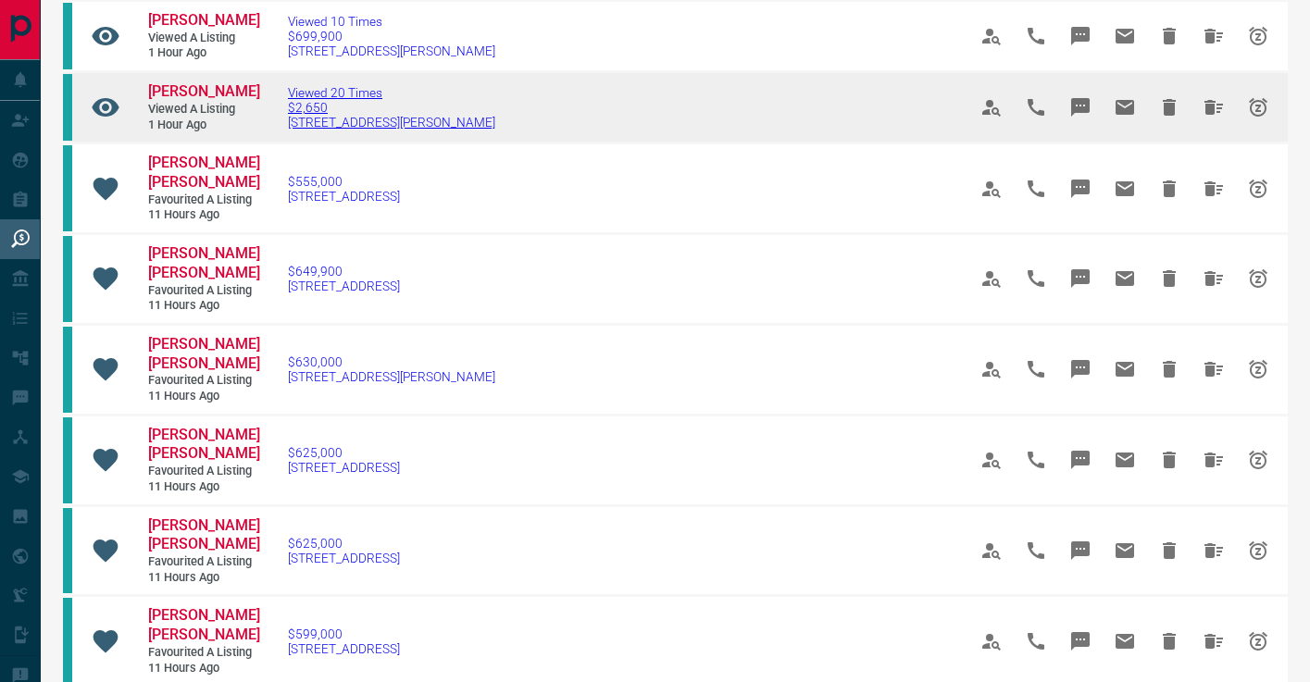 The height and width of the screenshot is (682, 1310). What do you see at coordinates (392, 362) in the screenshot?
I see `span: $630,000` at bounding box center [392, 362].